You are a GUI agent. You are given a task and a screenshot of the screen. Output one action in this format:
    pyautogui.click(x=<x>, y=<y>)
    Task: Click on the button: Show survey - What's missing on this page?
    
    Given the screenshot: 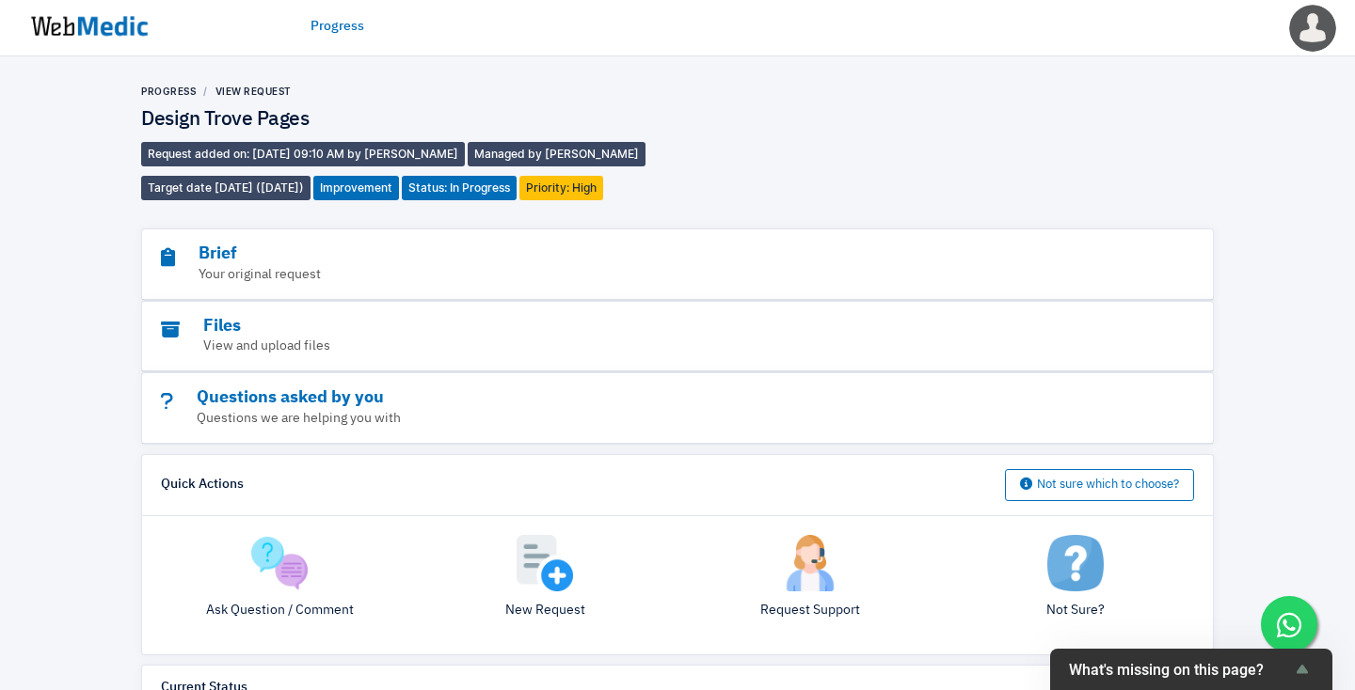 What is the action you would take?
    pyautogui.click(x=1191, y=670)
    